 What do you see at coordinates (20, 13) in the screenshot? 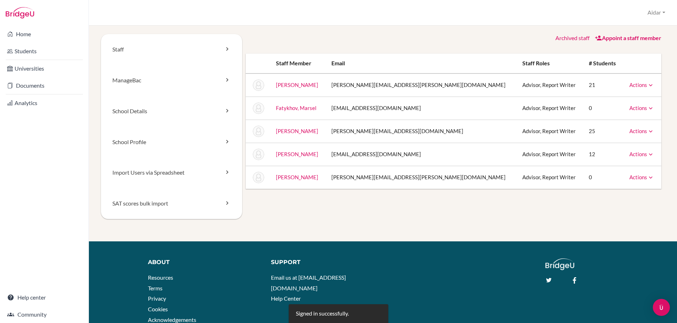
I see `img: Bridge-U` at bounding box center [20, 13].